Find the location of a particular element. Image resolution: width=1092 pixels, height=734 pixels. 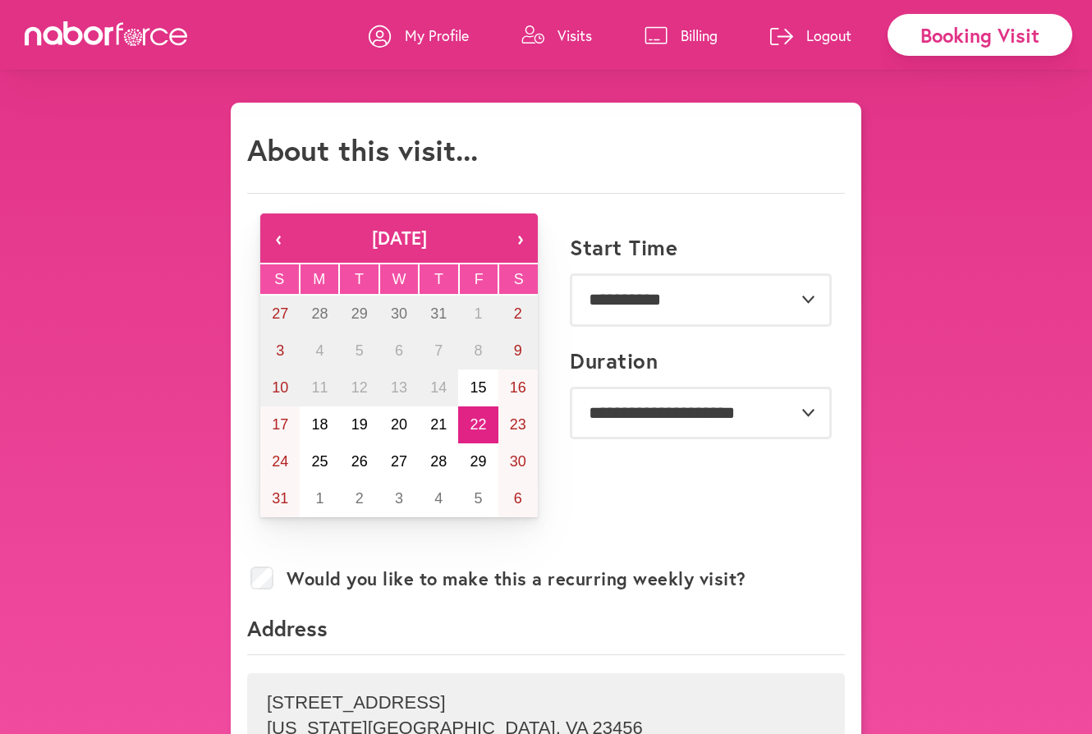

abbr: Sunday is located at coordinates (279, 279).